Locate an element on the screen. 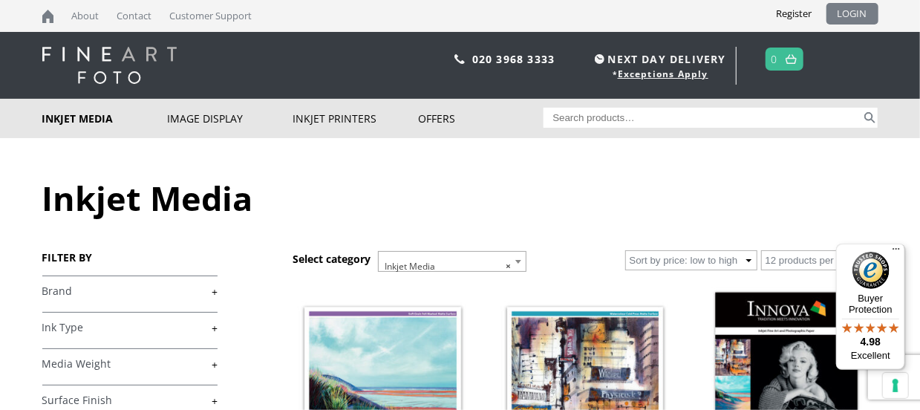 The image size is (920, 410). img: time.svg is located at coordinates (599, 59).